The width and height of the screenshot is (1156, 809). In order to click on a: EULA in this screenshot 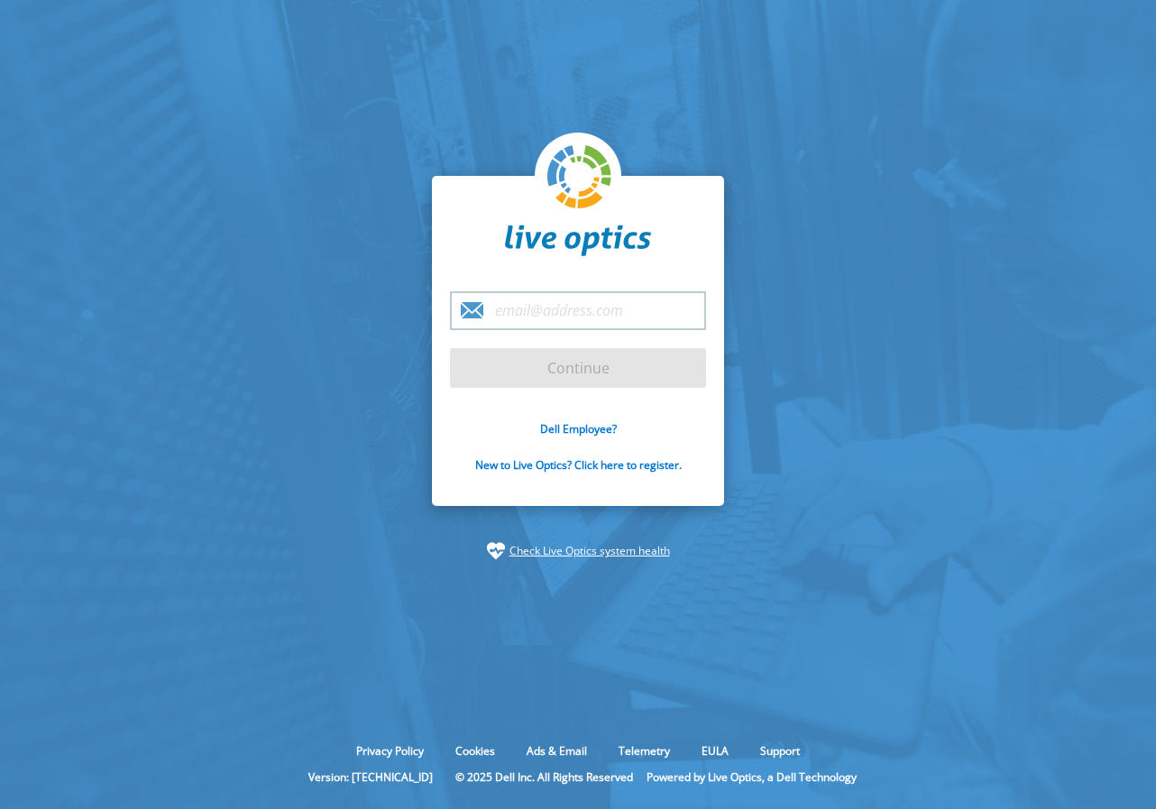, I will do `click(715, 750)`.